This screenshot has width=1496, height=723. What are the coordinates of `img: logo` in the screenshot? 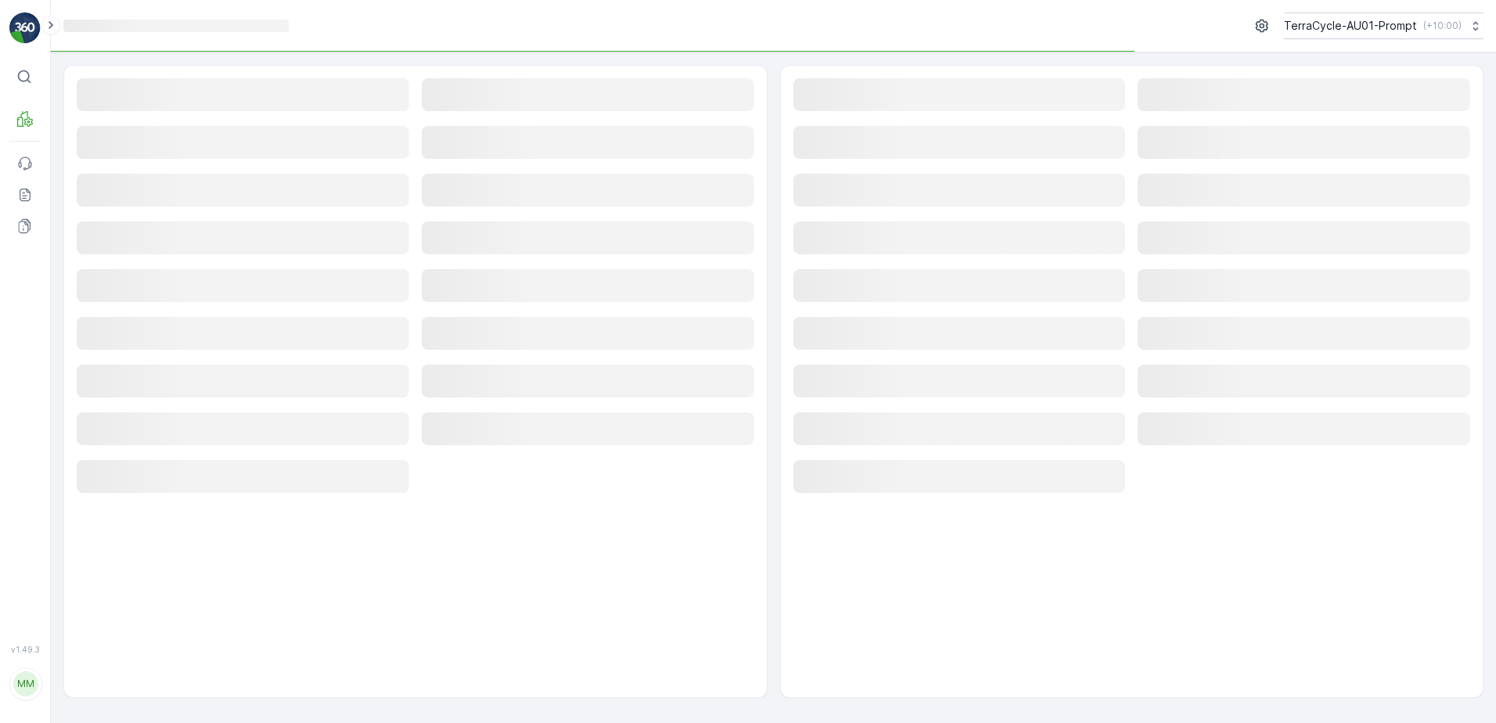 It's located at (25, 28).